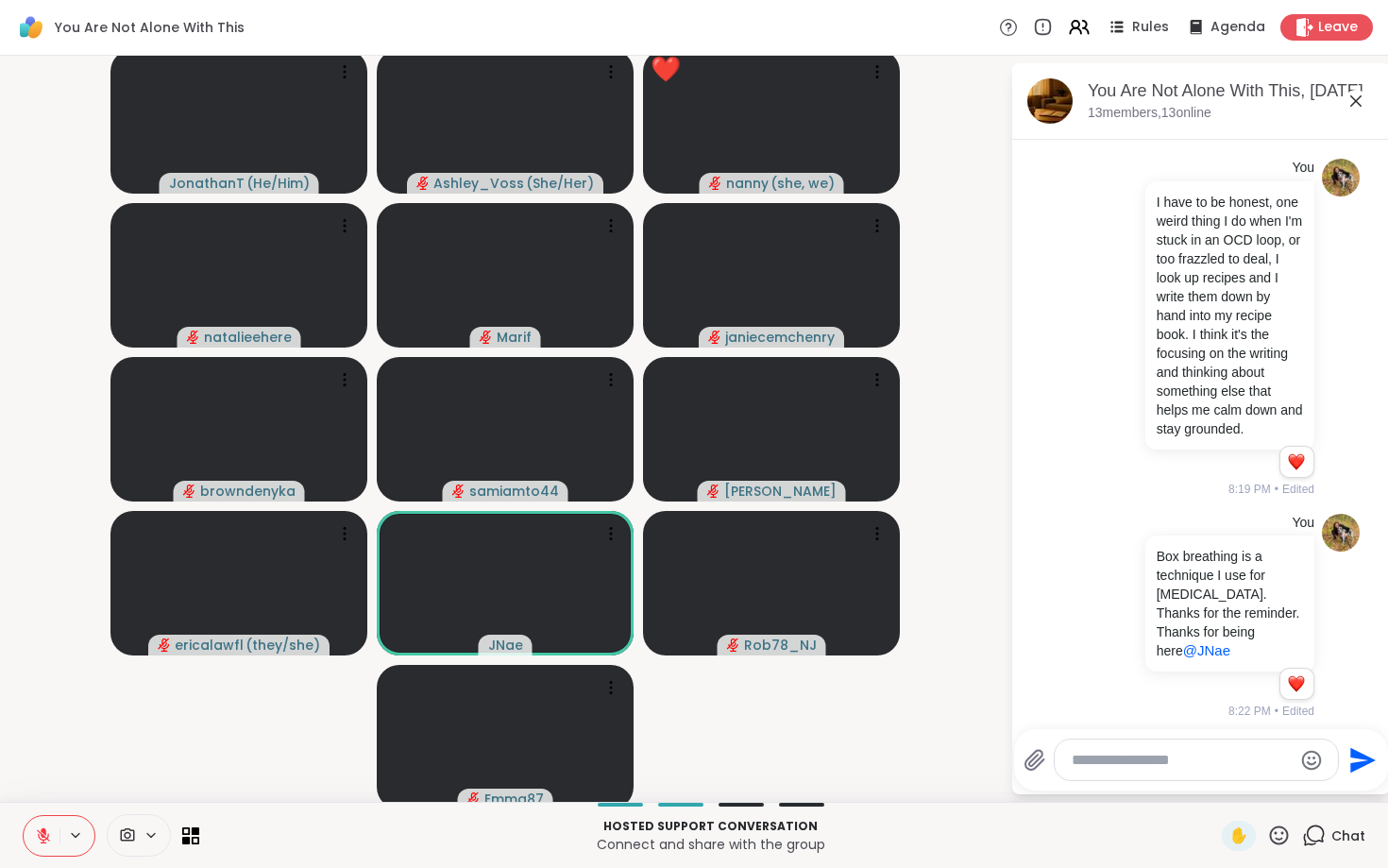 The width and height of the screenshot is (1388, 868). What do you see at coordinates (781, 645) in the screenshot?
I see `span: Rob78_NJ` at bounding box center [781, 645].